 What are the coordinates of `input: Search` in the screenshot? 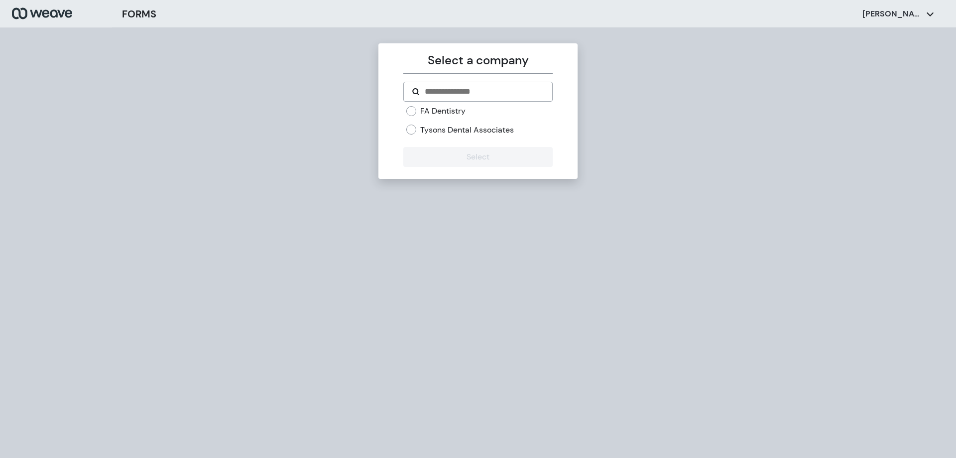 It's located at (484, 92).